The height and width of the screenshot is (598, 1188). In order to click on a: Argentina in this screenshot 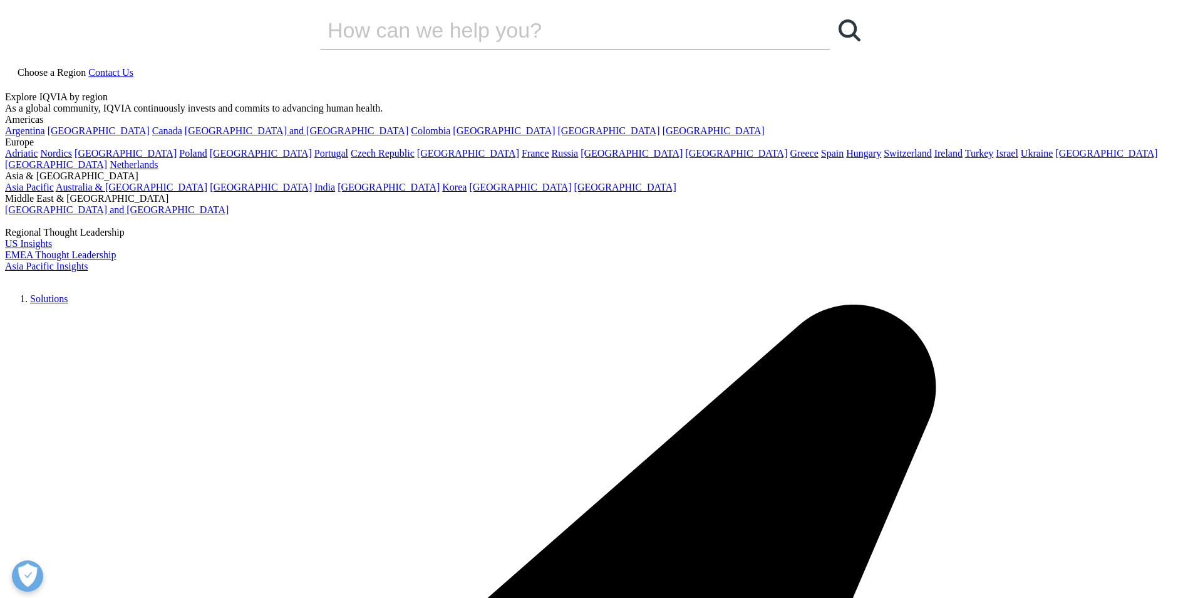, I will do `click(25, 130)`.